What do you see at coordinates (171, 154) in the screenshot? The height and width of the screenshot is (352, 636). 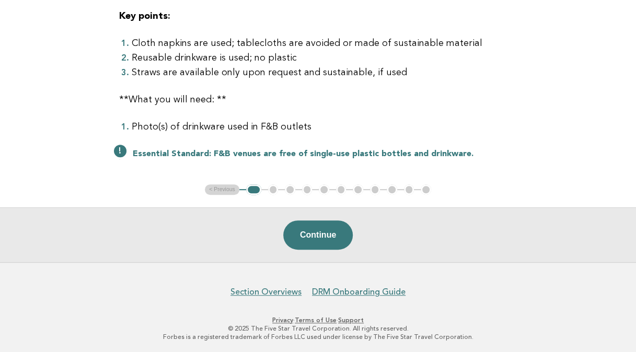 I see `strong: Essential Standard` at bounding box center [171, 154].